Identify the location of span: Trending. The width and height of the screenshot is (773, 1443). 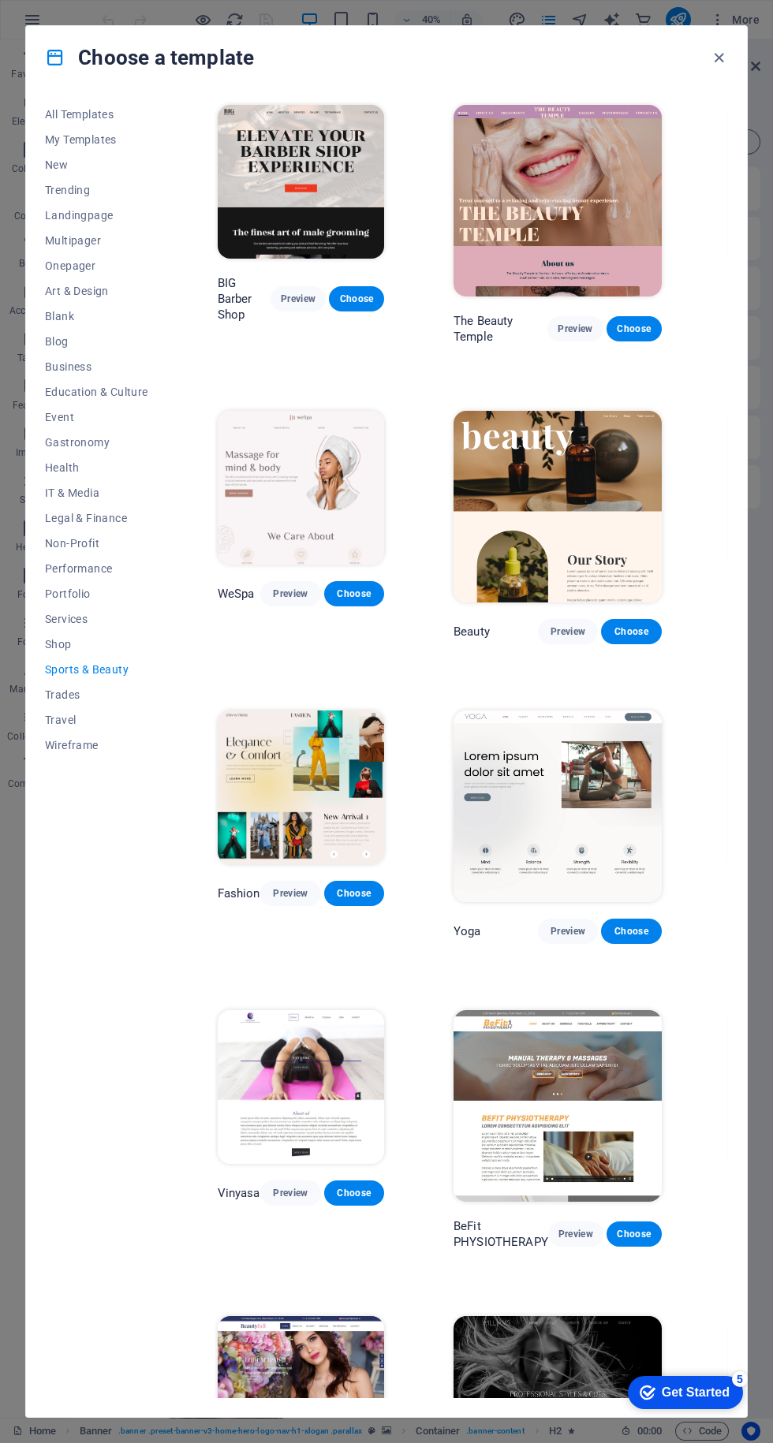
(96, 190).